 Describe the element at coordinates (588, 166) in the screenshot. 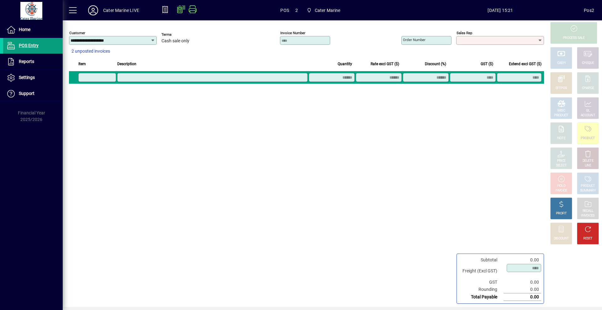

I see `div: LINE` at that location.